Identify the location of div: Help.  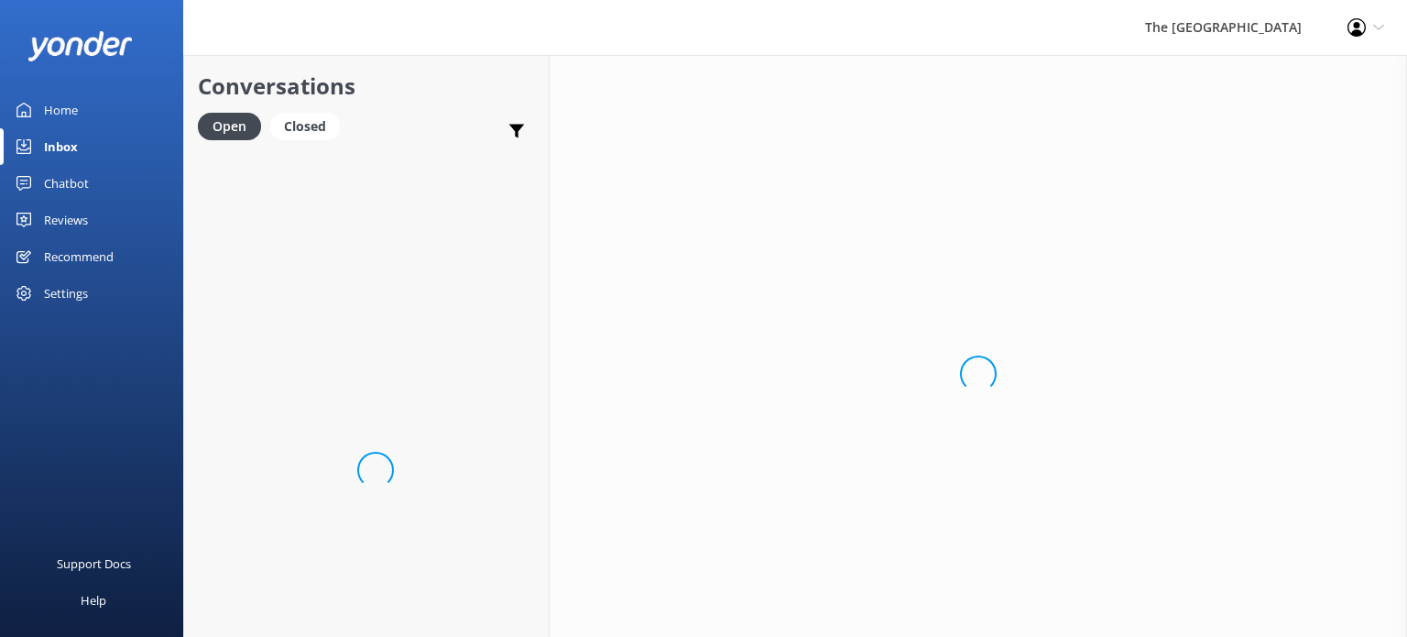
(93, 600).